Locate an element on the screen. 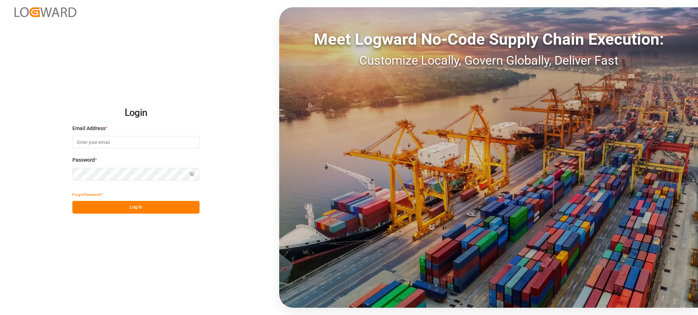 The image size is (698, 315). input: Enter your email is located at coordinates (136, 142).